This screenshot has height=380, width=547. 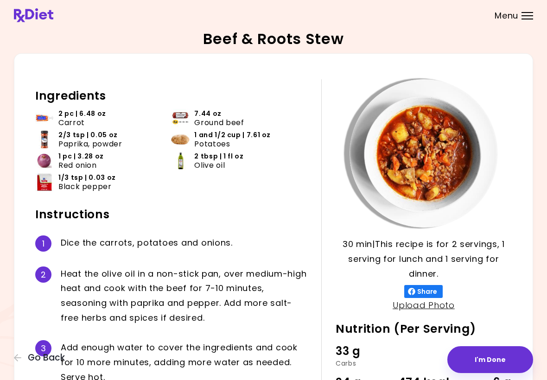 What do you see at coordinates (42, 358) in the screenshot?
I see `button: Go Back` at bounding box center [42, 358].